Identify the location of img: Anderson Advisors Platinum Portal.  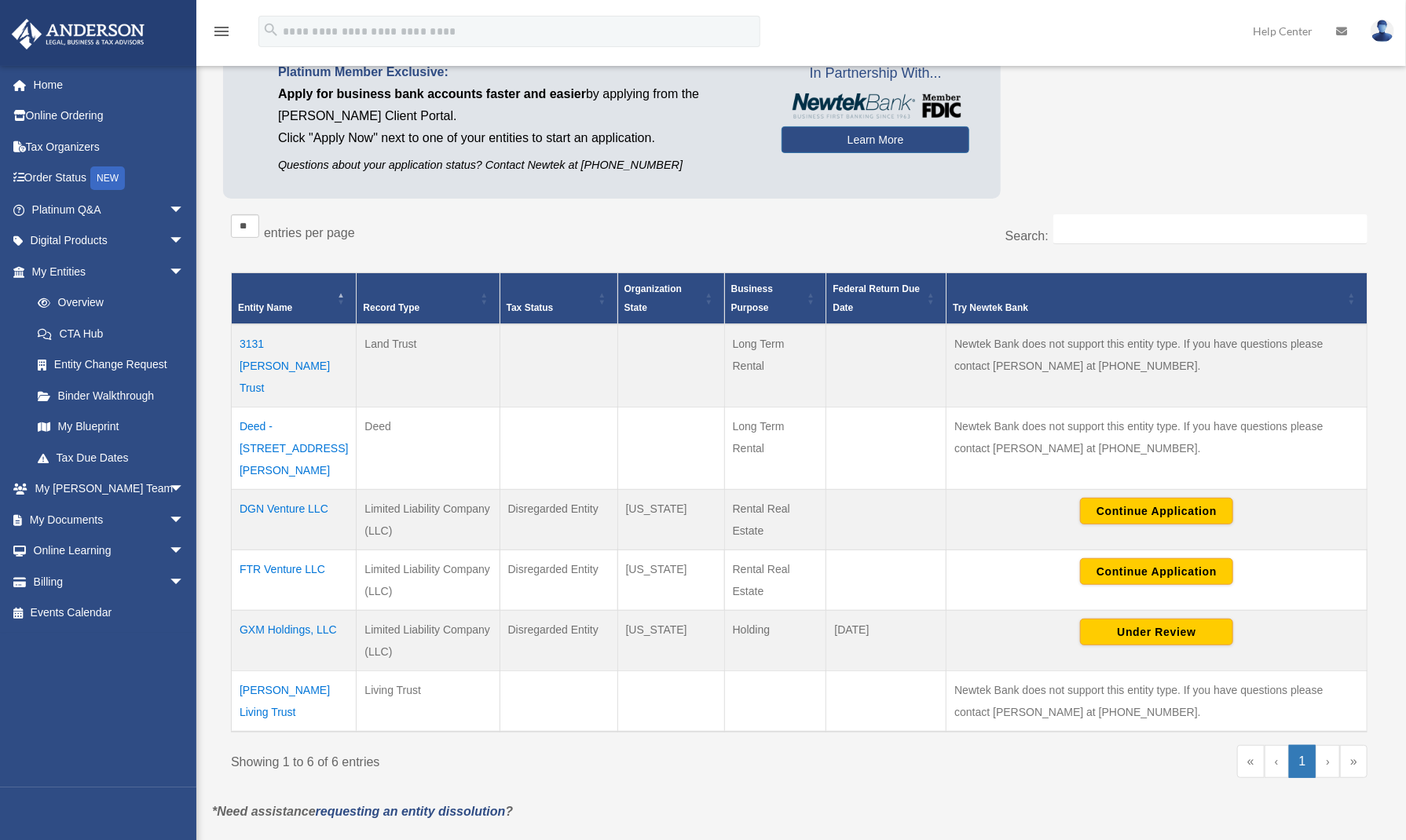
(78, 34).